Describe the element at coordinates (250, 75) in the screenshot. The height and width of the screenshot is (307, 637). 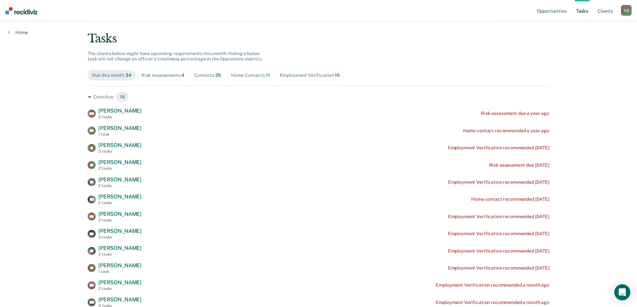
I see `div: Home Contacts` at that location.